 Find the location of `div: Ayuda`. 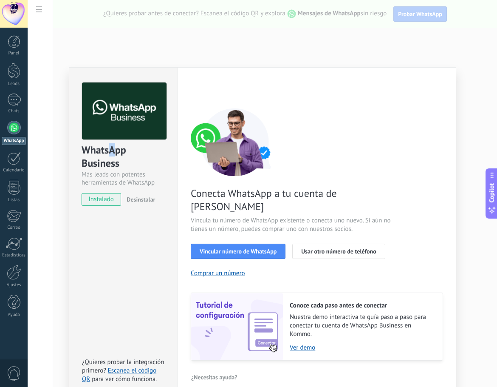

div: Ayuda is located at coordinates (14, 315).